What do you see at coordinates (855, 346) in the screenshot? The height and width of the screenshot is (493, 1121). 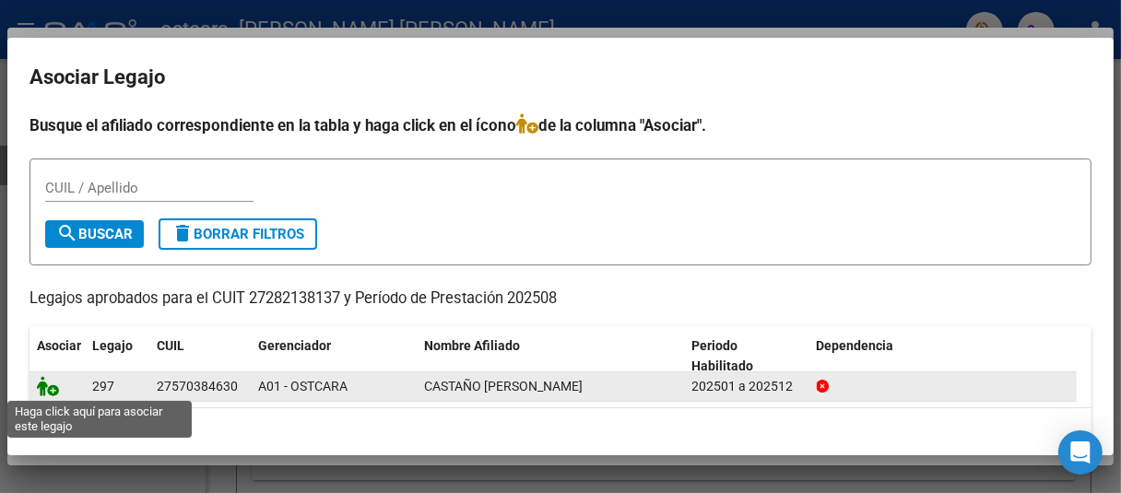 I see `span: Dependencia` at bounding box center [855, 346].